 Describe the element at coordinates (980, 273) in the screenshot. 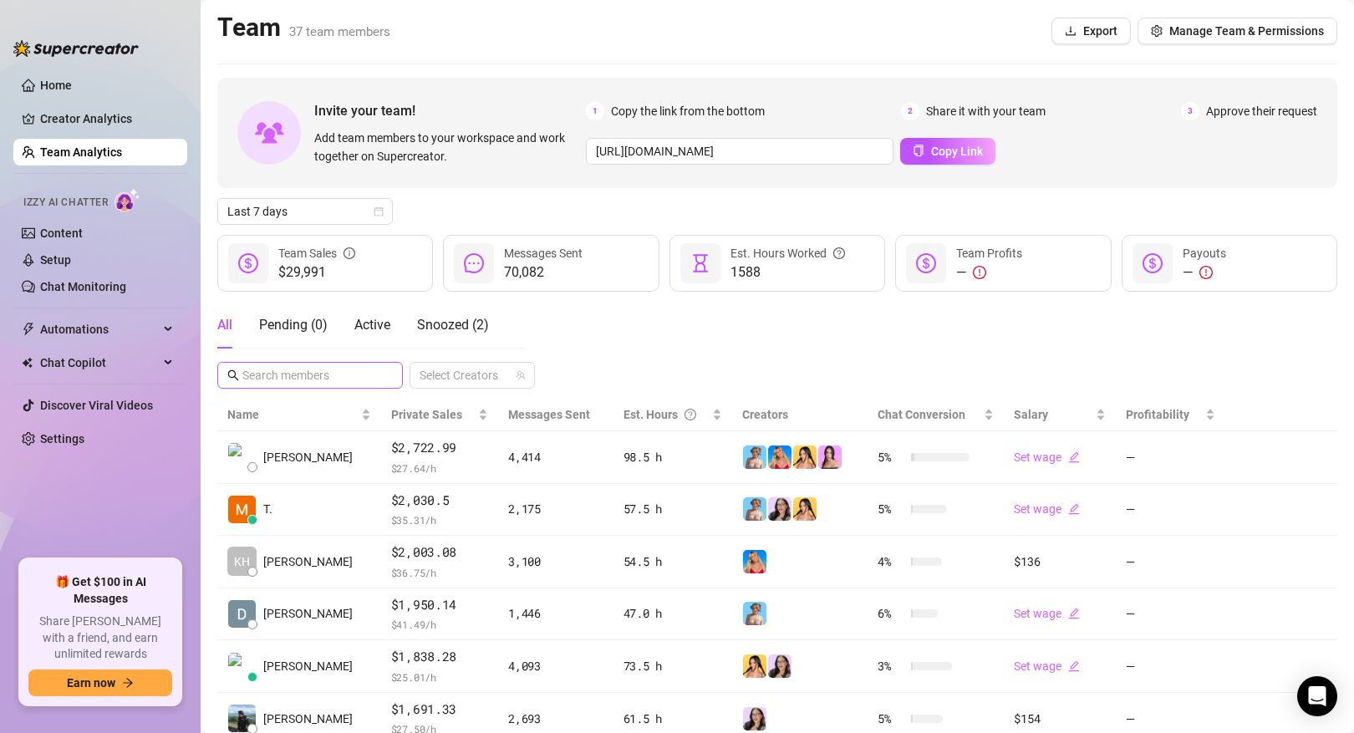

I see `span: exclamation-circle` at that location.